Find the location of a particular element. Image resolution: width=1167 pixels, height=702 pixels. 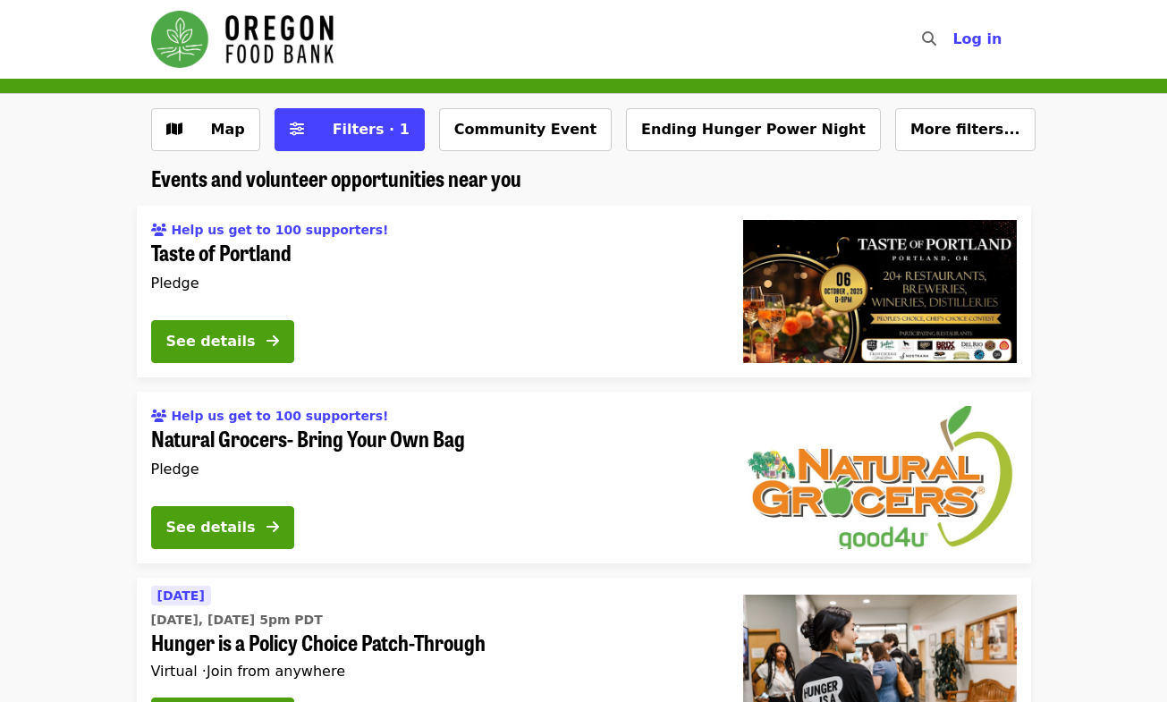

button: Filters (1 selected) is located at coordinates (350, 130).